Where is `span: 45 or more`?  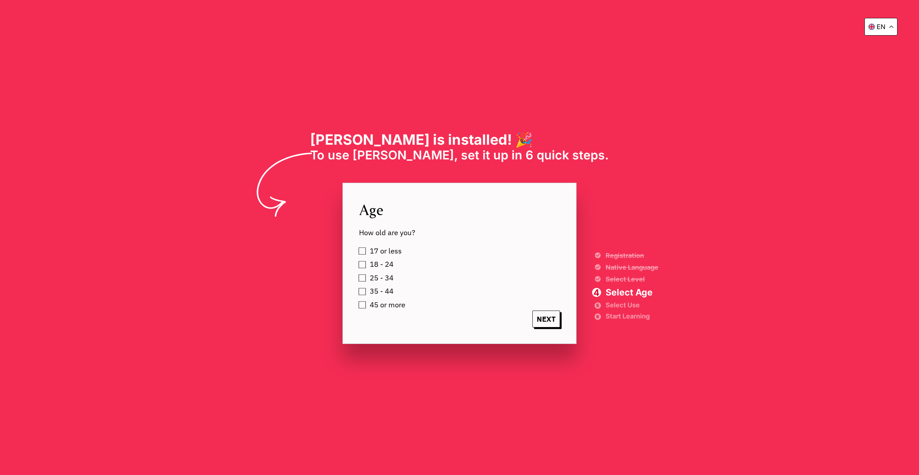 span: 45 or more is located at coordinates (387, 305).